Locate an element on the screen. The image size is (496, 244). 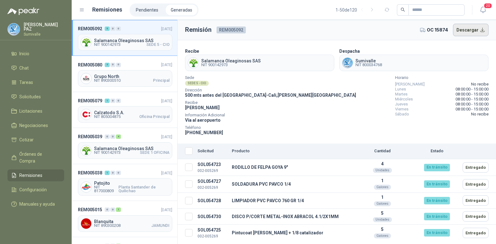
th: Seleccionar/deseleccionar is located at coordinates (186, 151).